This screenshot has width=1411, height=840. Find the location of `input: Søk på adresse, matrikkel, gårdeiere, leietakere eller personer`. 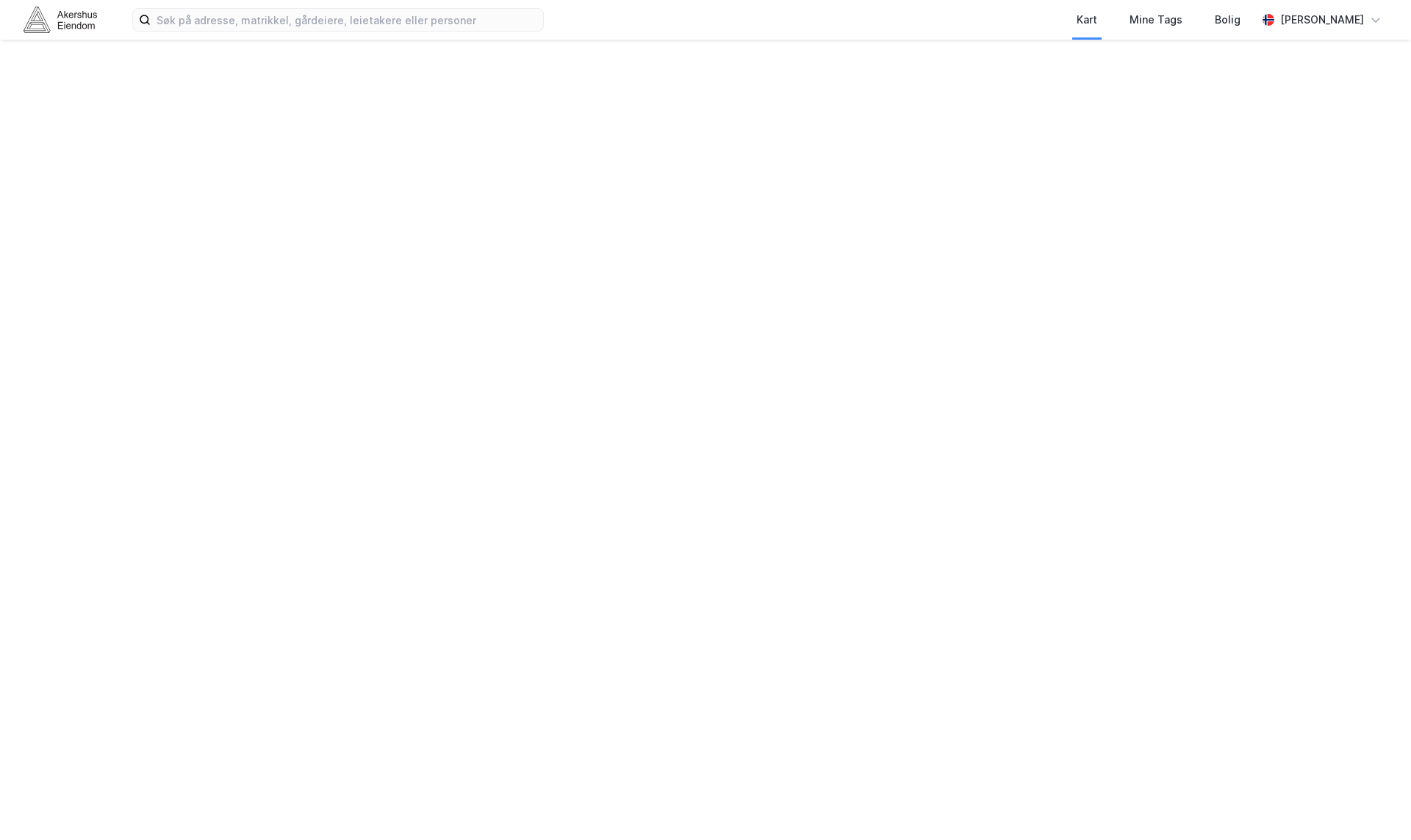

input: Søk på adresse, matrikkel, gårdeiere, leietakere eller personer is located at coordinates (346, 20).